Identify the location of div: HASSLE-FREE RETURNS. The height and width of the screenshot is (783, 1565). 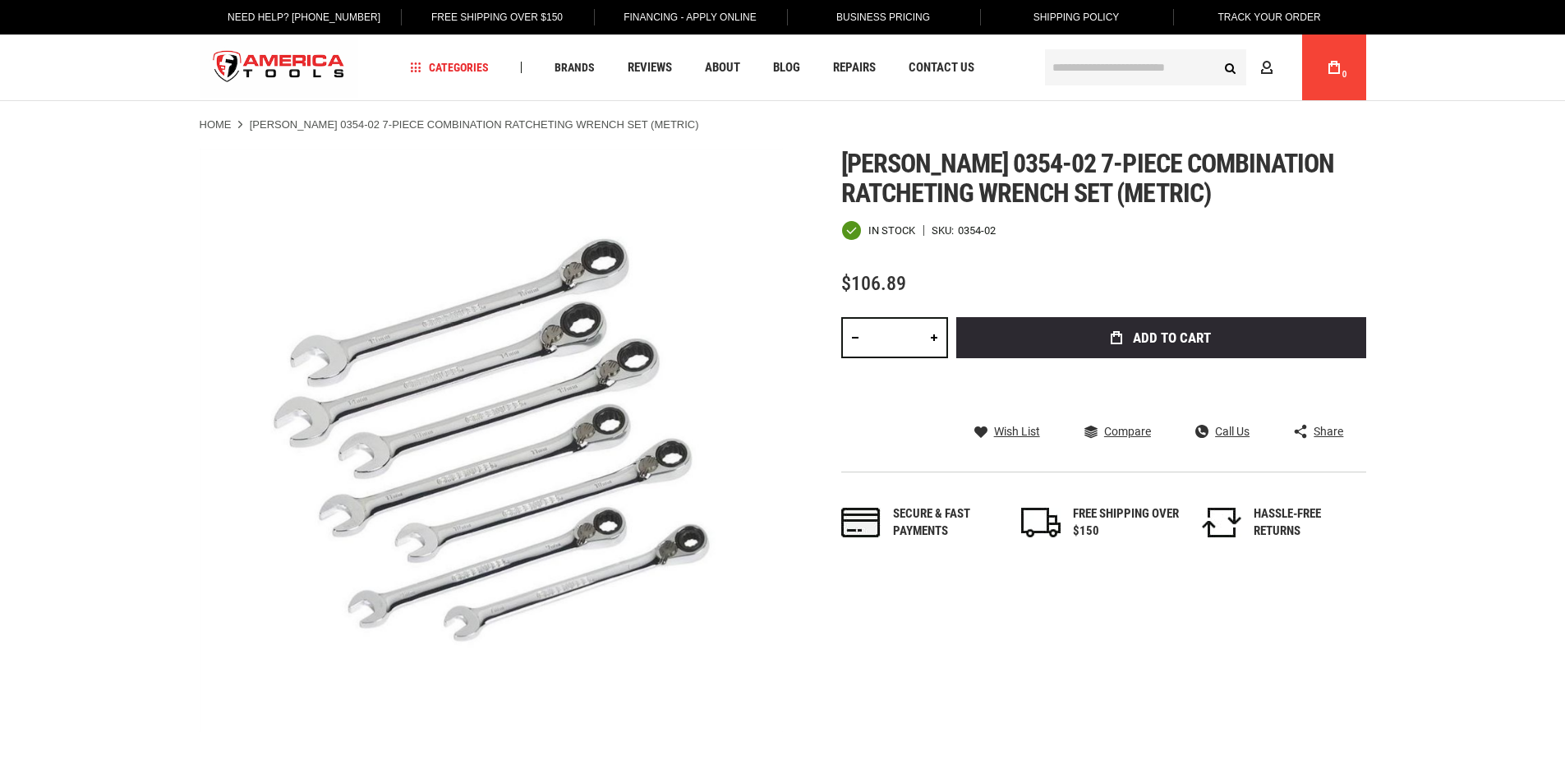
(1307, 523).